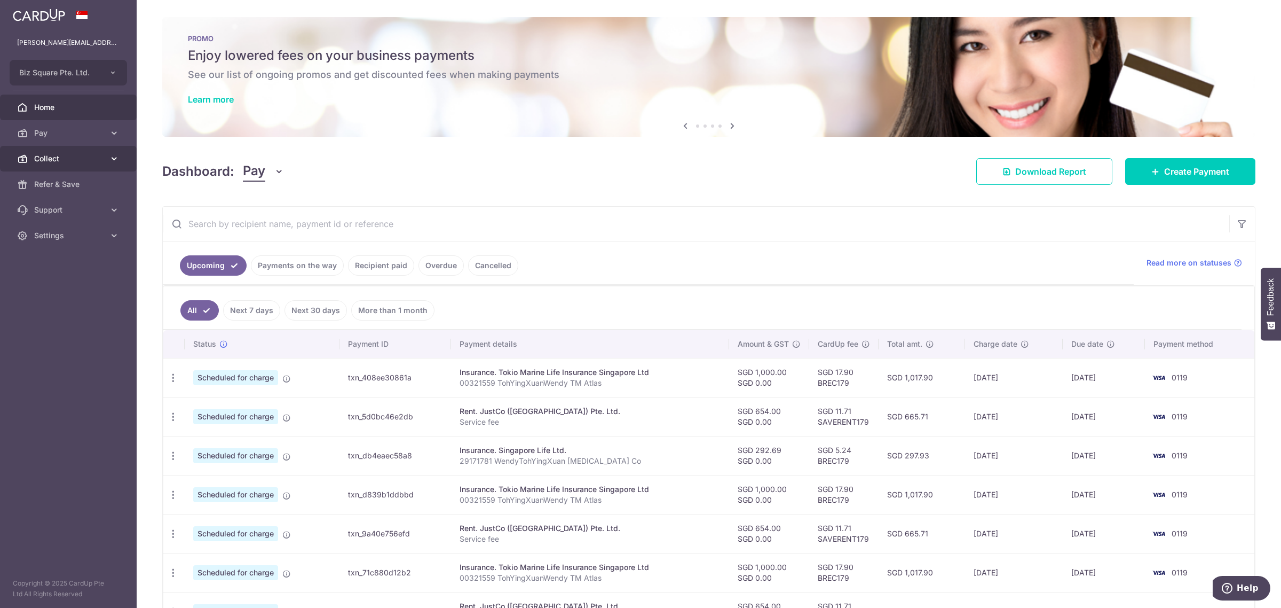 The image size is (1281, 608). I want to click on a: Download Report, so click(1044, 171).